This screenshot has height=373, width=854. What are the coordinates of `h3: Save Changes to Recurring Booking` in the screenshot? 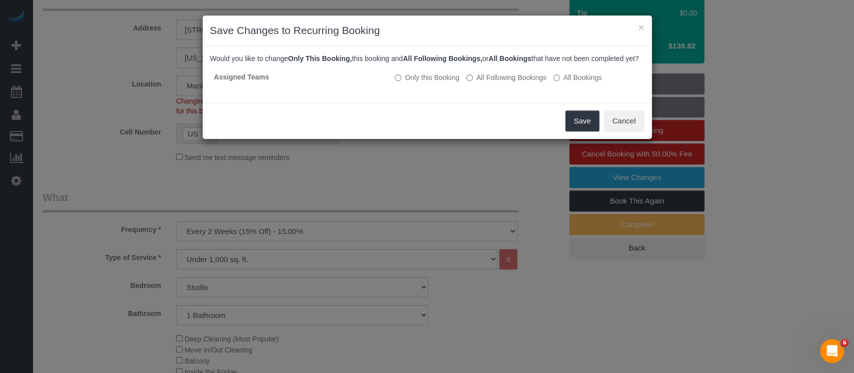 It's located at (427, 31).